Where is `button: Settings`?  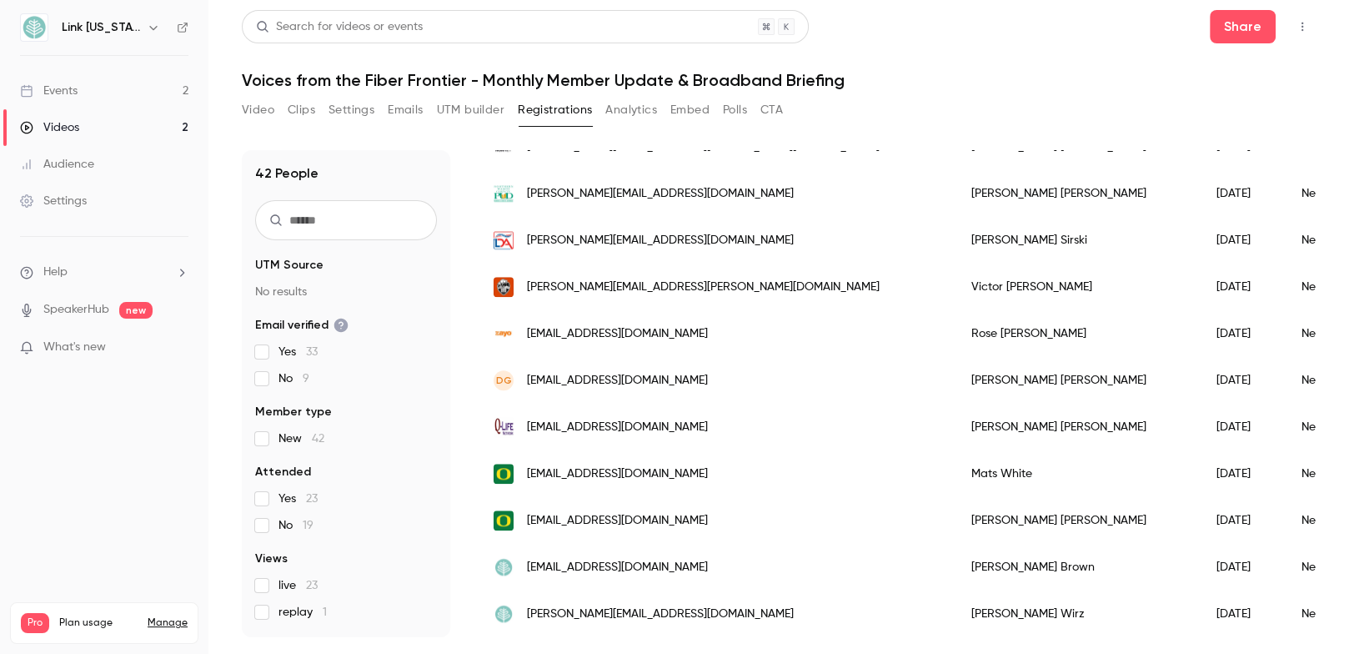 button: Settings is located at coordinates (351, 110).